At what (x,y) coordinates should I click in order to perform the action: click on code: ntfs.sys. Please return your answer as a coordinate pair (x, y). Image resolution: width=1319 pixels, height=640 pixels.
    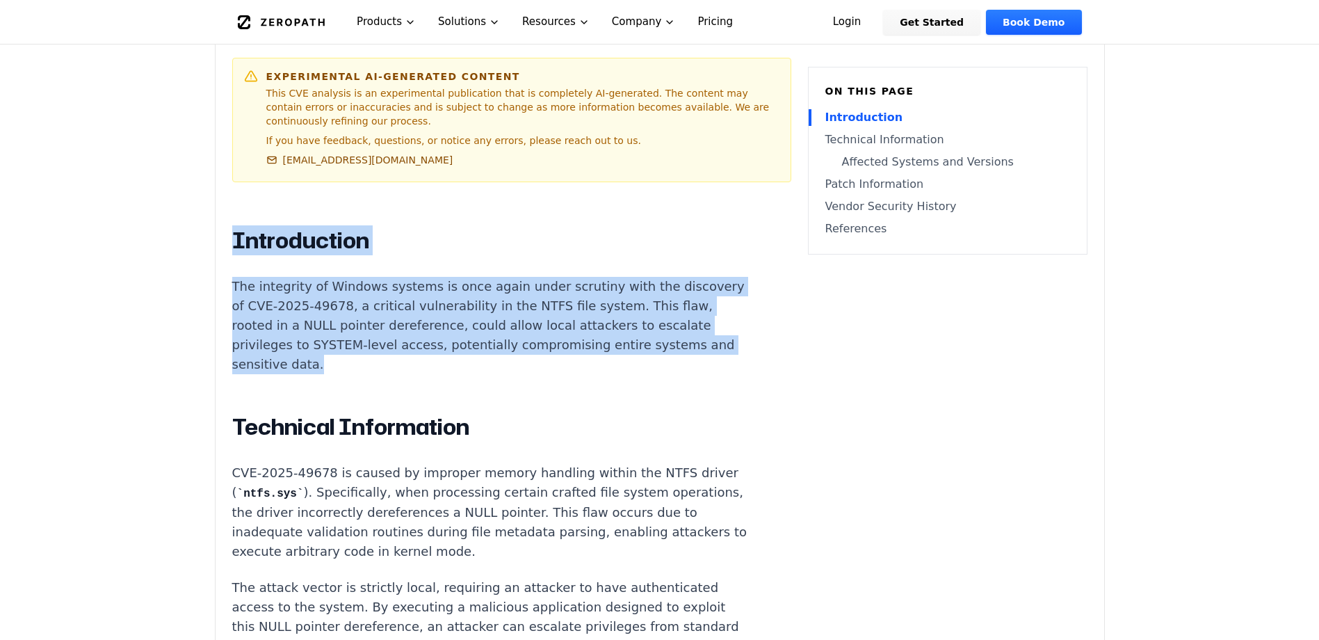
    Looking at the image, I should click on (271, 494).